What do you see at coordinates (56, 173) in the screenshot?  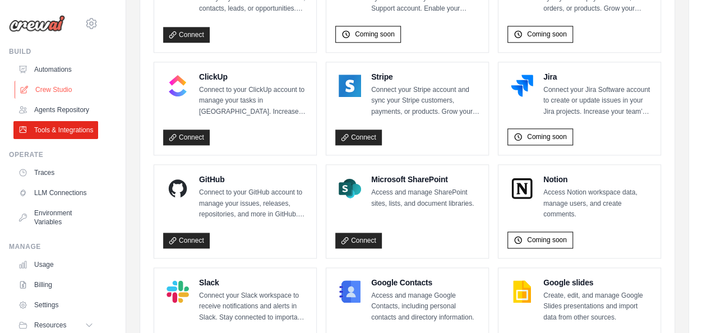 I see `a: Traces` at bounding box center [56, 173].